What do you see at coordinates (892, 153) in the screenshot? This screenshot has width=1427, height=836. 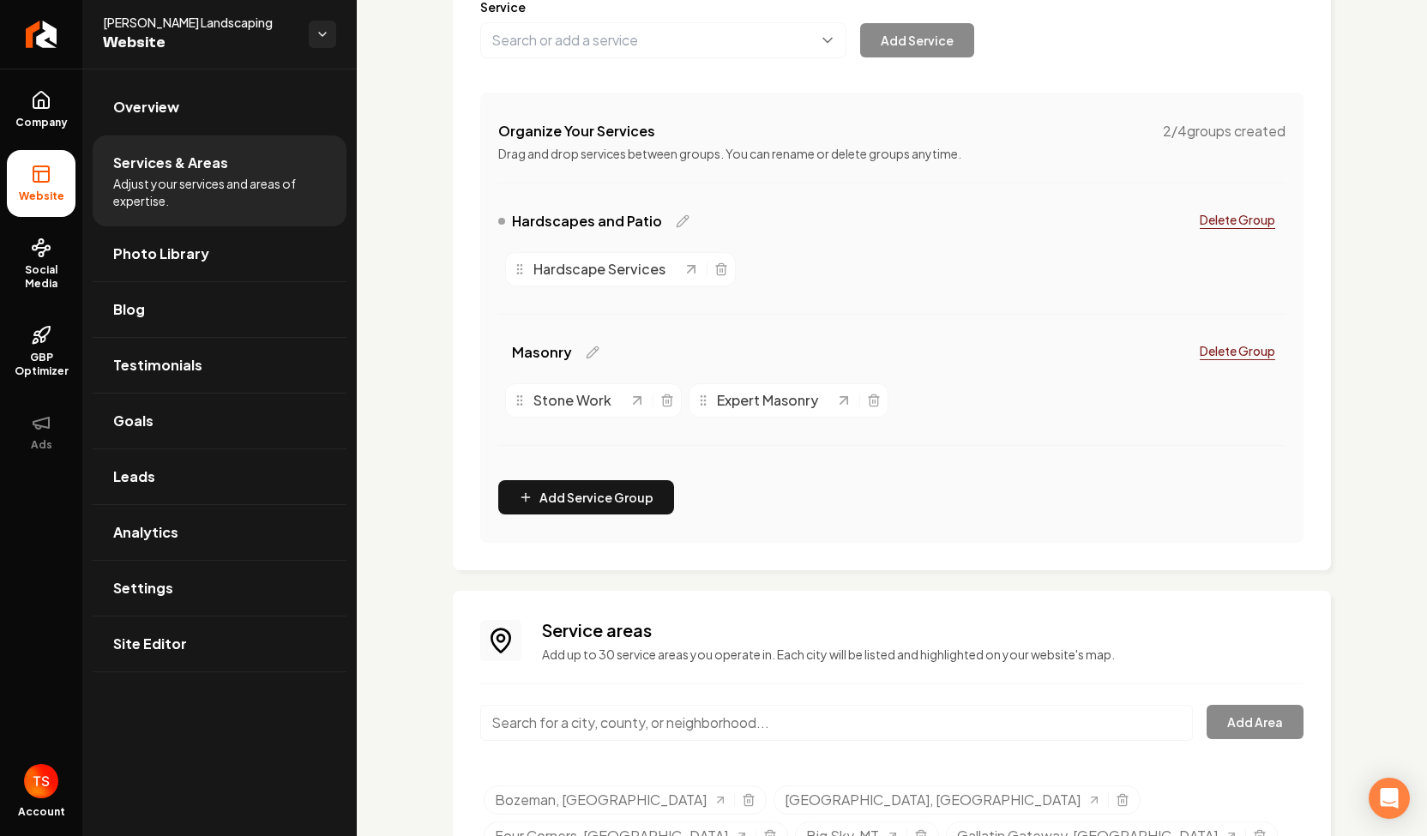 I see `p: Drag and drop services between groups. You can rename or delete groups anytime.` at bounding box center [892, 153].